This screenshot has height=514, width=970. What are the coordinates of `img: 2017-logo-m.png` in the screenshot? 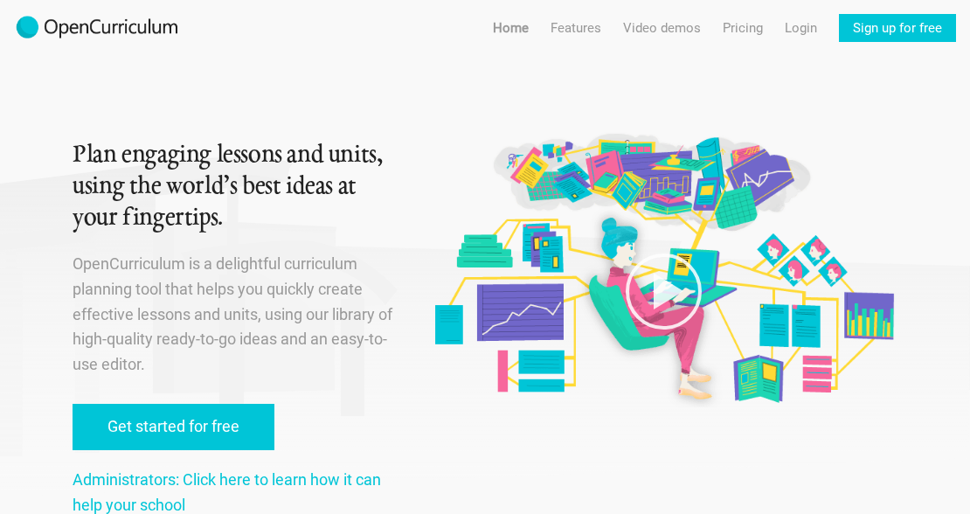 It's located at (97, 28).